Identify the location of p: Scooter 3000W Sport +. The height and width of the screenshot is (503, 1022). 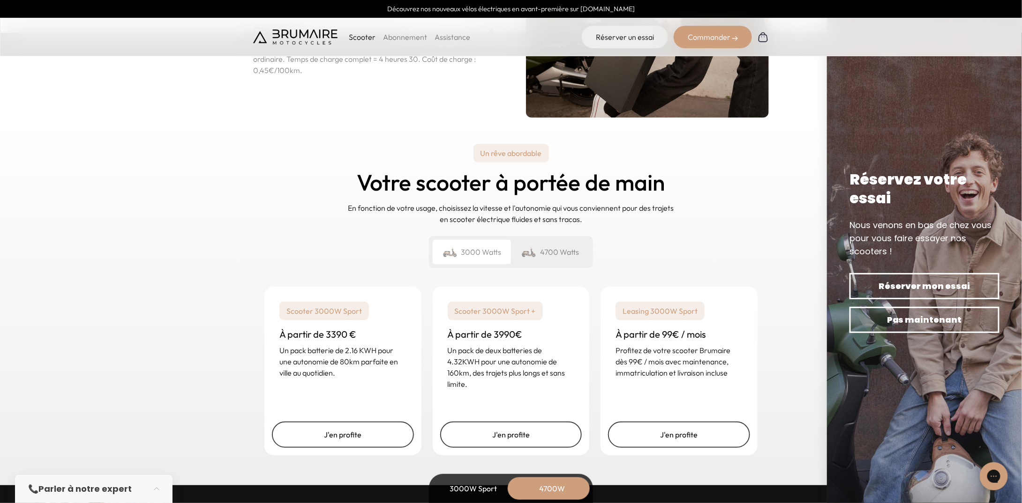
(495, 311).